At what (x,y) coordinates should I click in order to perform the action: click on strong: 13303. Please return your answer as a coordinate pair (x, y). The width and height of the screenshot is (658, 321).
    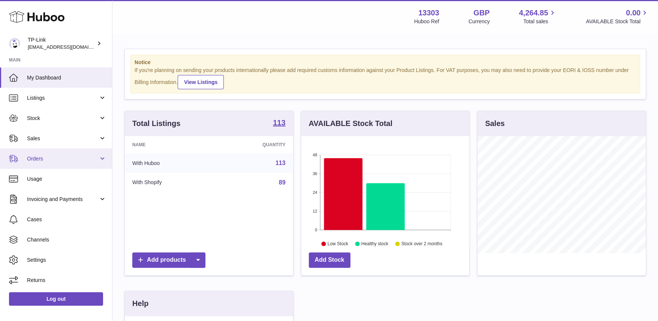
    Looking at the image, I should click on (429, 13).